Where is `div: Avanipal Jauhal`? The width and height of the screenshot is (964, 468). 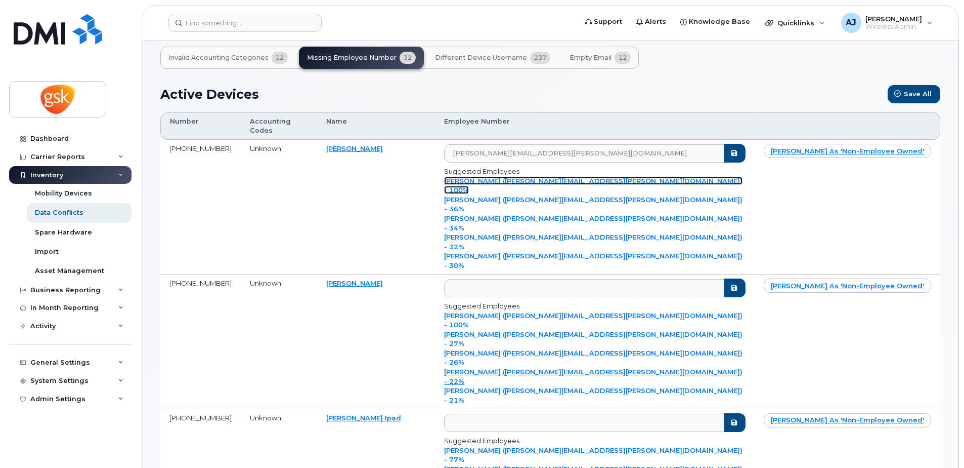 div: Avanipal Jauhal is located at coordinates (887, 23).